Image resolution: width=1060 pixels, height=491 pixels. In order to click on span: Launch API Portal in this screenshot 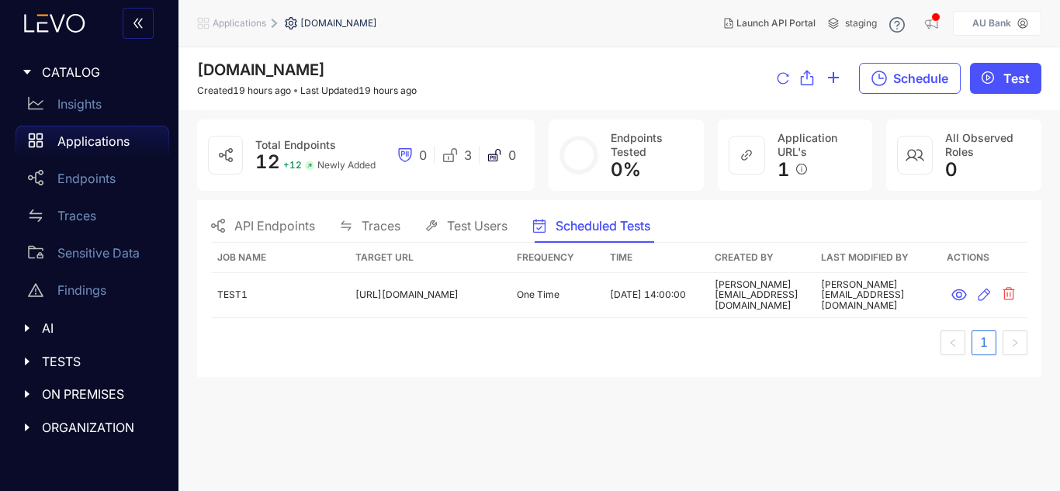, I will do `click(776, 23)`.